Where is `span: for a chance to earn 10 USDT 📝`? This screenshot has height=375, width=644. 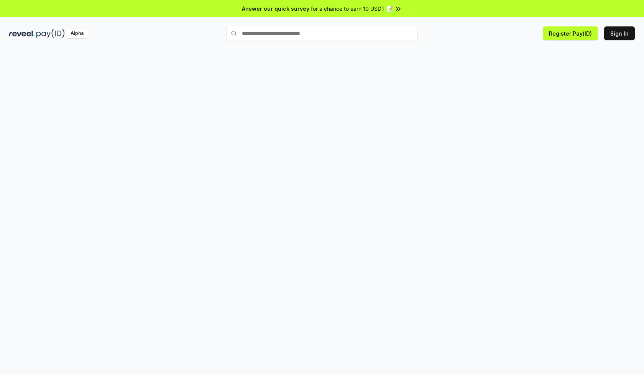
span: for a chance to earn 10 USDT 📝 is located at coordinates (352, 8).